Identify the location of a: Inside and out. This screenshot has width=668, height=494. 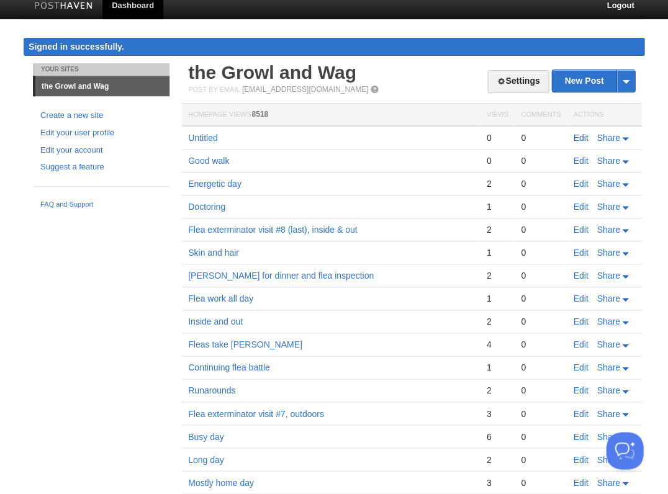
(215, 321).